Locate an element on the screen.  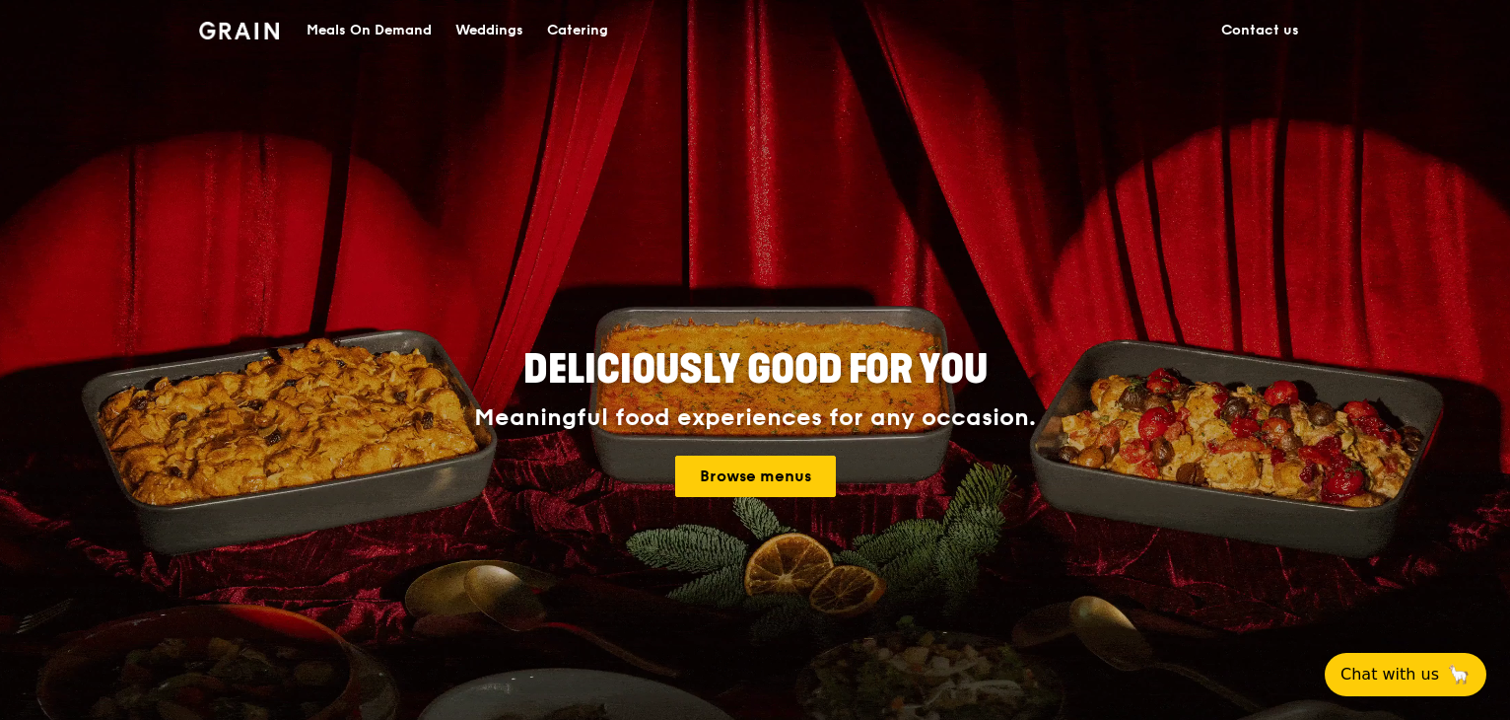
span: Deliciously good for you is located at coordinates (755, 370).